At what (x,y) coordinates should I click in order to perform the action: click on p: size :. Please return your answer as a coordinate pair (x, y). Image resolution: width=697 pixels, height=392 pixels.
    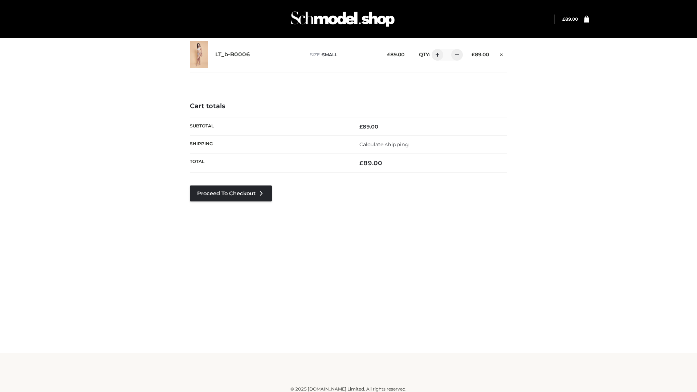
    Looking at the image, I should click on (343, 55).